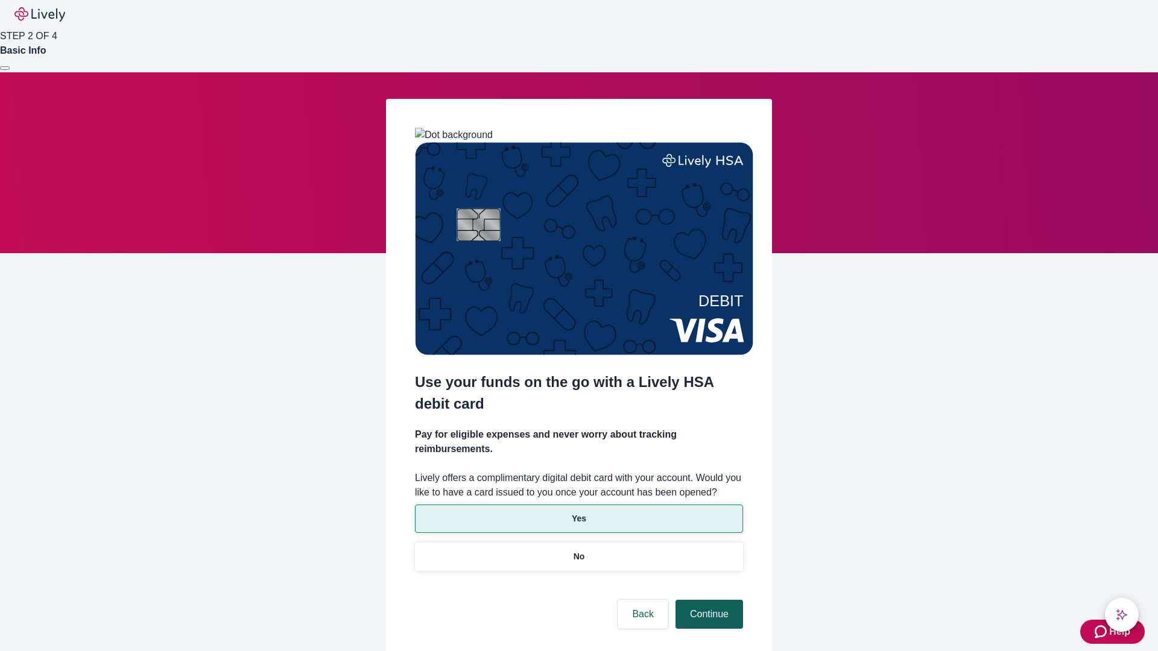  Describe the element at coordinates (1112, 632) in the screenshot. I see `button: Zendesk support iconHelp` at that location.